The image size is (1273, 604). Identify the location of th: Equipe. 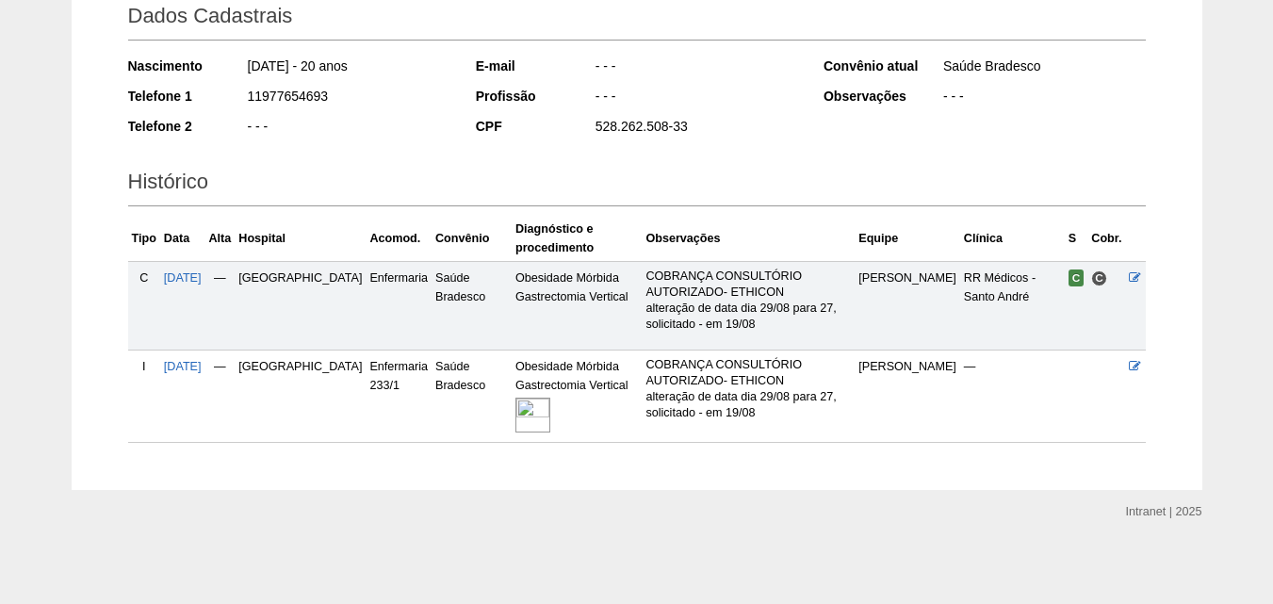
(908, 238).